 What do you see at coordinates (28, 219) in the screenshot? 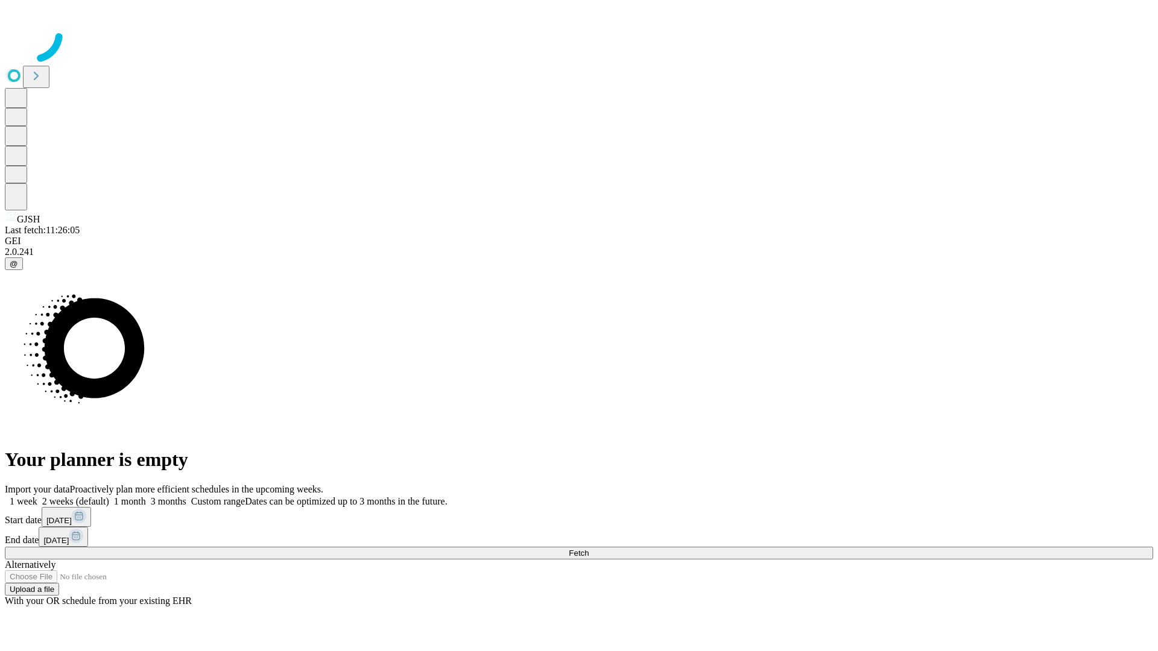
I see `span: GJSH` at bounding box center [28, 219].